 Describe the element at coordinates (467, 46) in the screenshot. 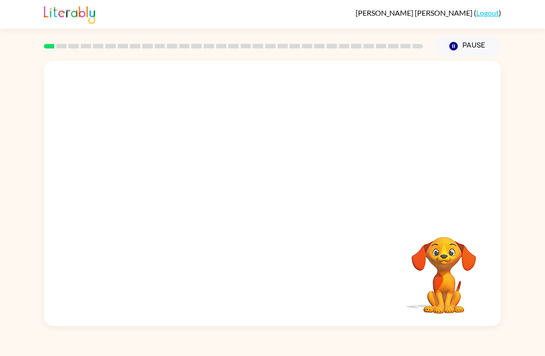

I see `button: Pause` at that location.